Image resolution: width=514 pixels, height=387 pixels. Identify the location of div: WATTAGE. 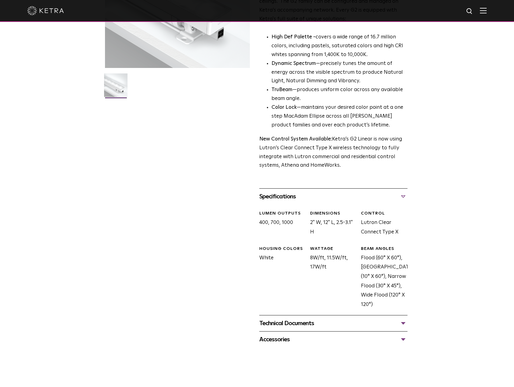
(333, 249).